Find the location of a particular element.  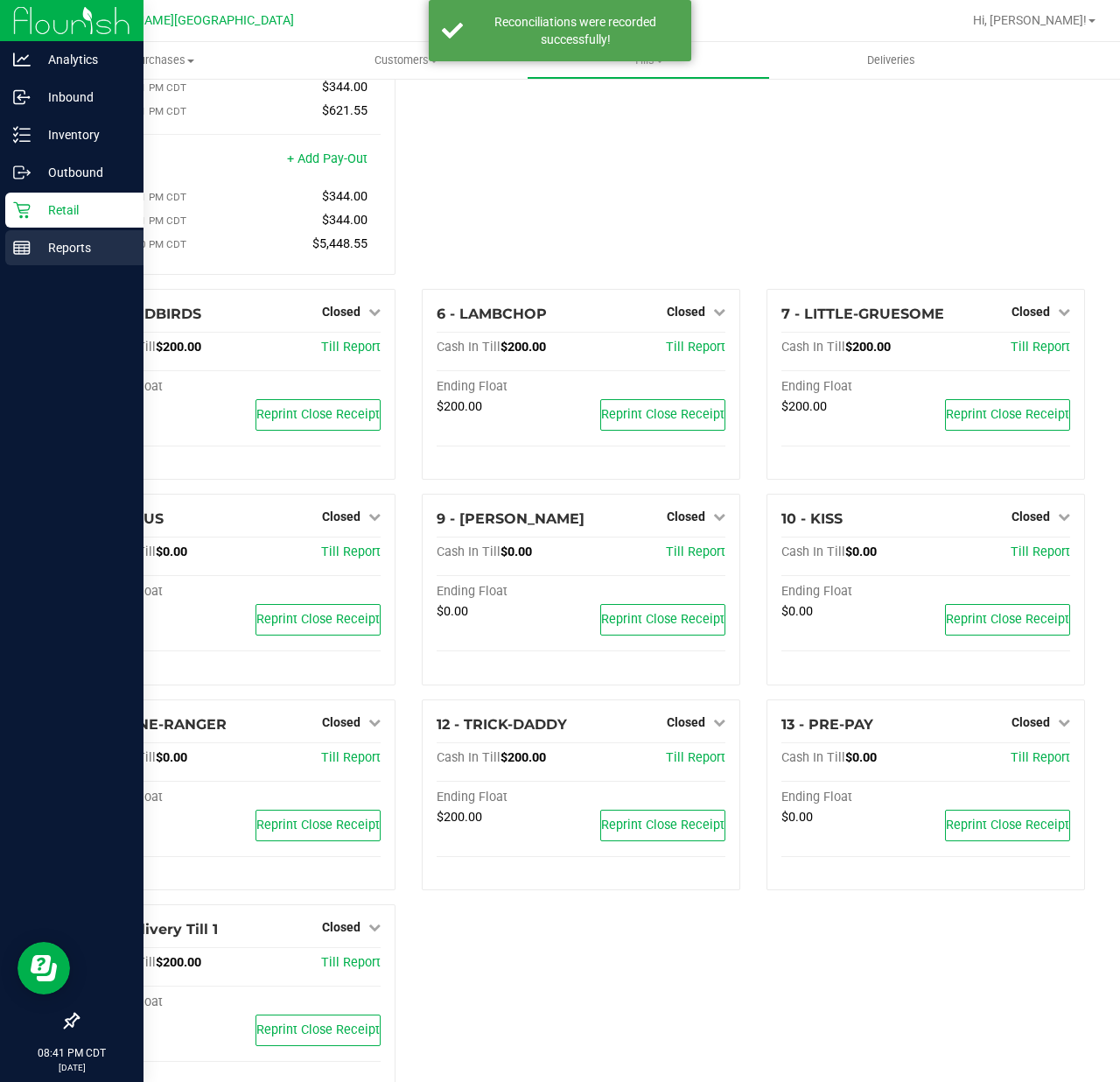

p: Outbound is located at coordinates (83, 172).